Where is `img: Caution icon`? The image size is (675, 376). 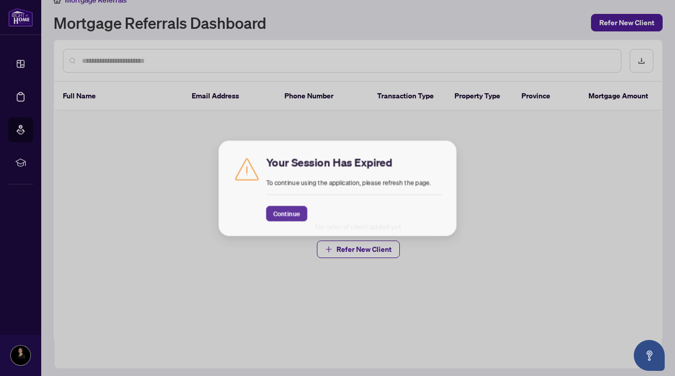
img: Caution icon is located at coordinates (236, 167).